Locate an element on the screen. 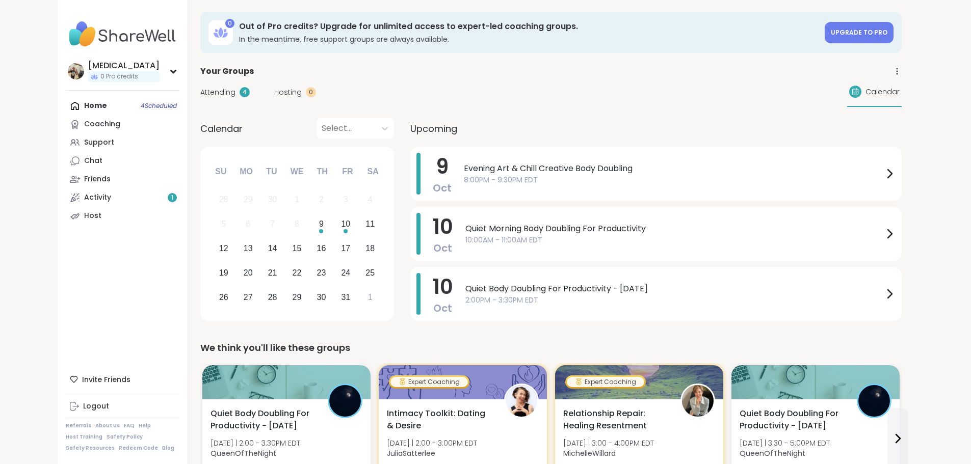 Image resolution: width=971 pixels, height=464 pixels. div: Choose Sunday, October 19th, 2025 is located at coordinates (224, 273).